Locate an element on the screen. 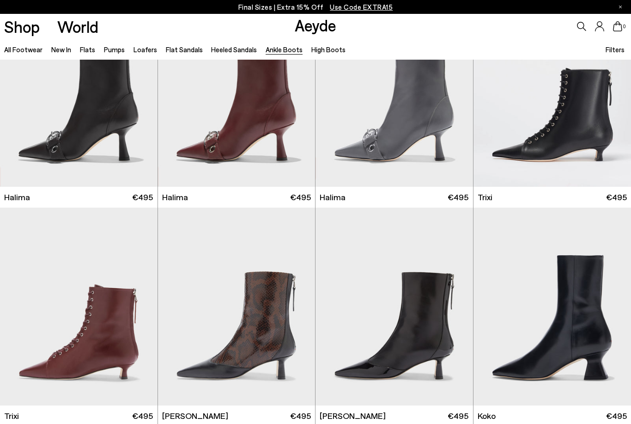 The image size is (631, 424). a: 0 is located at coordinates (618, 26).